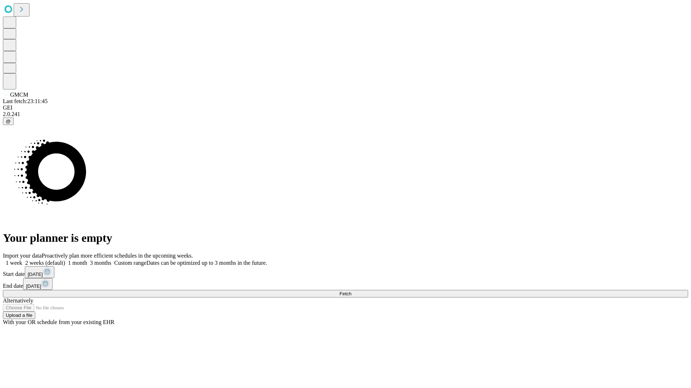 The image size is (691, 388). I want to click on span: 1 week, so click(14, 263).